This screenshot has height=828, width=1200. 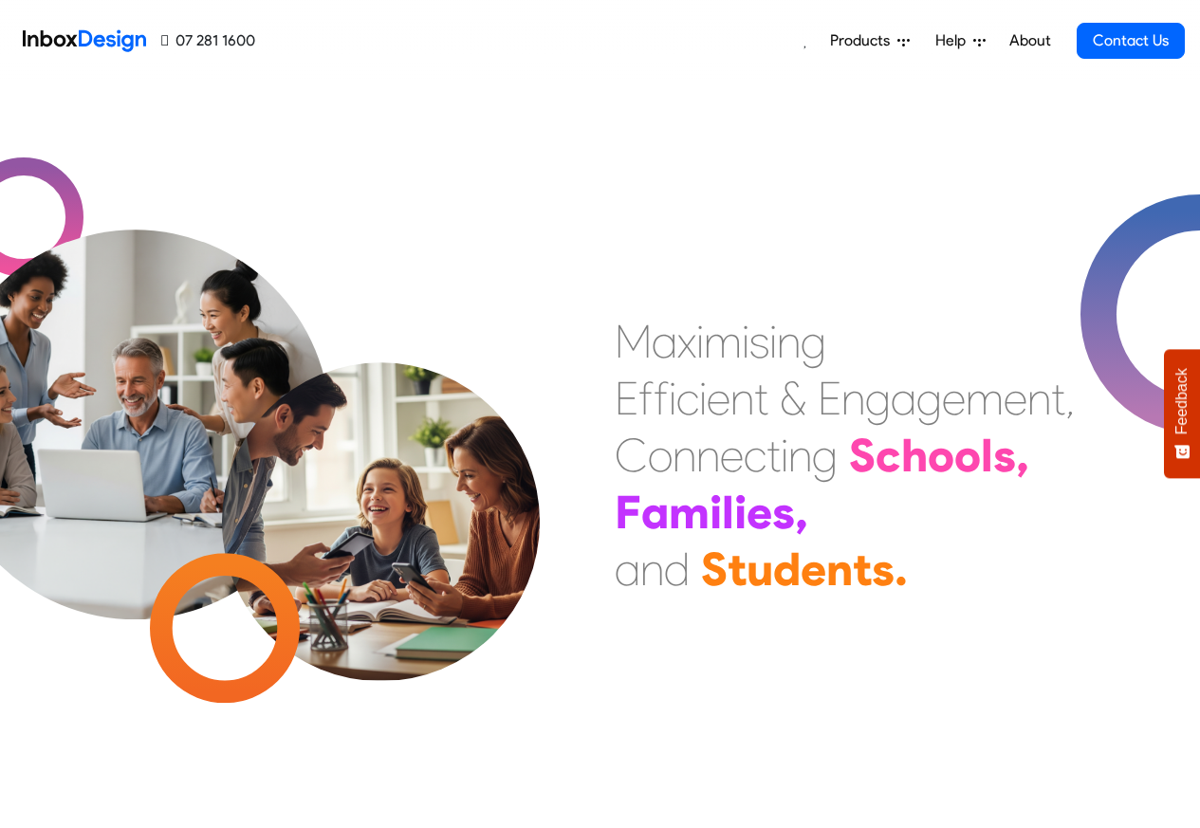 What do you see at coordinates (960, 41) in the screenshot?
I see `a: Help` at bounding box center [960, 41].